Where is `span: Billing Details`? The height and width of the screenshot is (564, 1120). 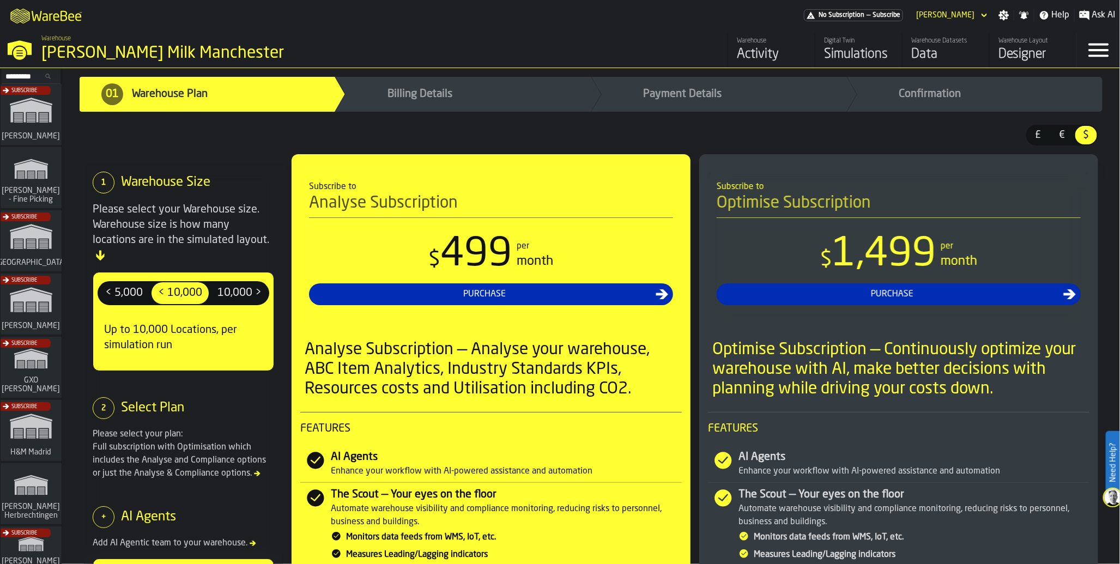
span: Billing Details is located at coordinates (420, 94).